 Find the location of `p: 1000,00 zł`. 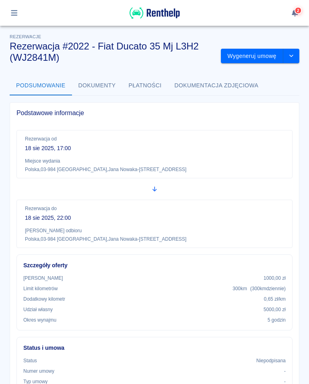

p: 1000,00 zł is located at coordinates (275, 278).